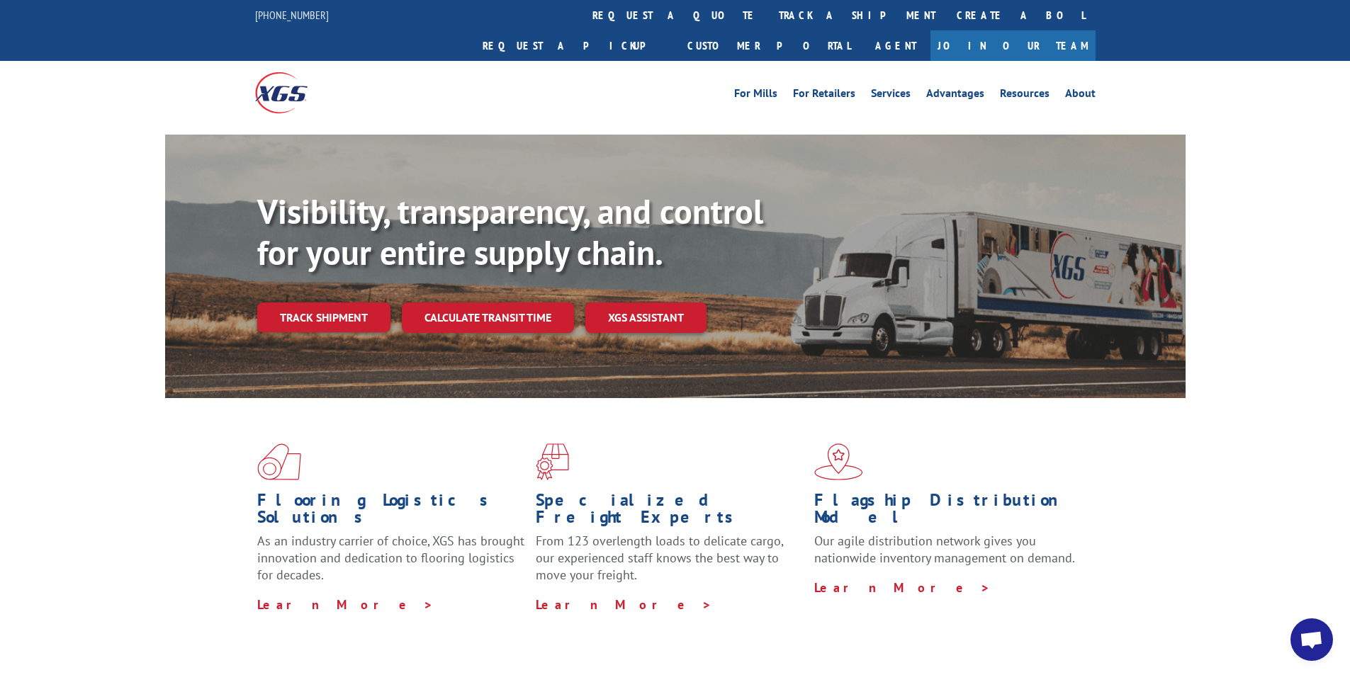 This screenshot has height=675, width=1350. I want to click on span: Our agile distribution network gives you nationwide inventory management on demand., so click(945, 549).